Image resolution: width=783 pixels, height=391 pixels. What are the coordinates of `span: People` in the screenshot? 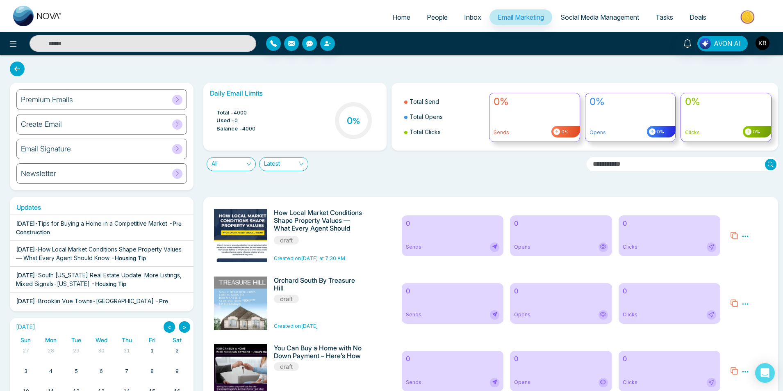 It's located at (437, 17).